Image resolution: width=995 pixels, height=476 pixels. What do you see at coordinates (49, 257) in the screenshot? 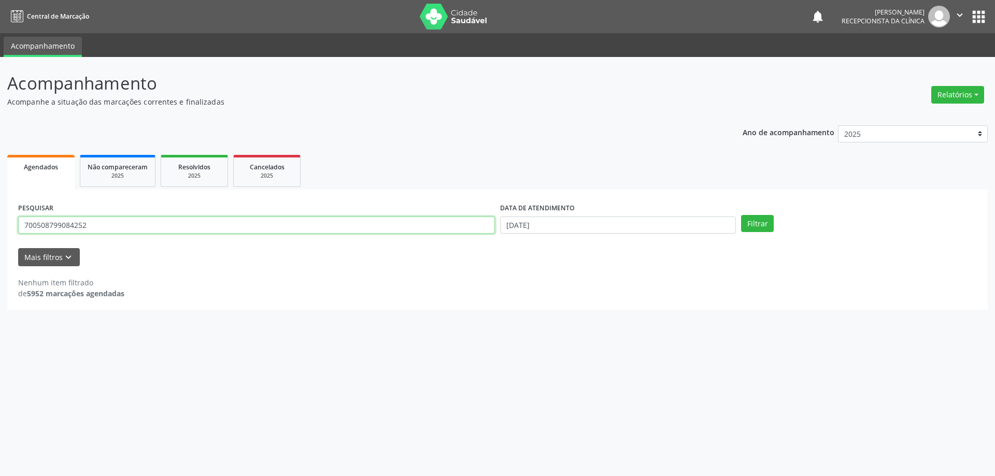
I see `button: Mais filtroskeyboard_arrow_down` at bounding box center [49, 257].